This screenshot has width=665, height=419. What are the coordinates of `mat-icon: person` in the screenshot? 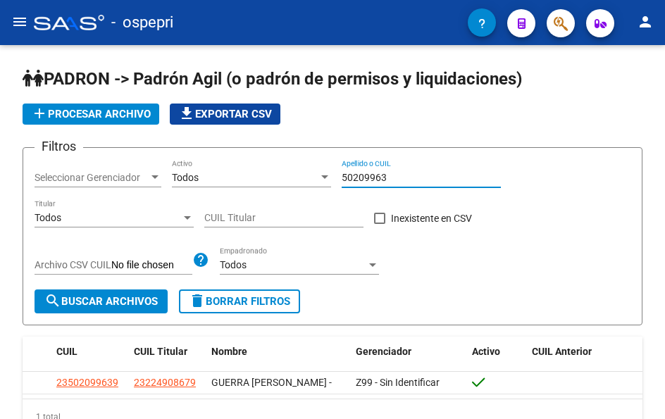 It's located at (645, 22).